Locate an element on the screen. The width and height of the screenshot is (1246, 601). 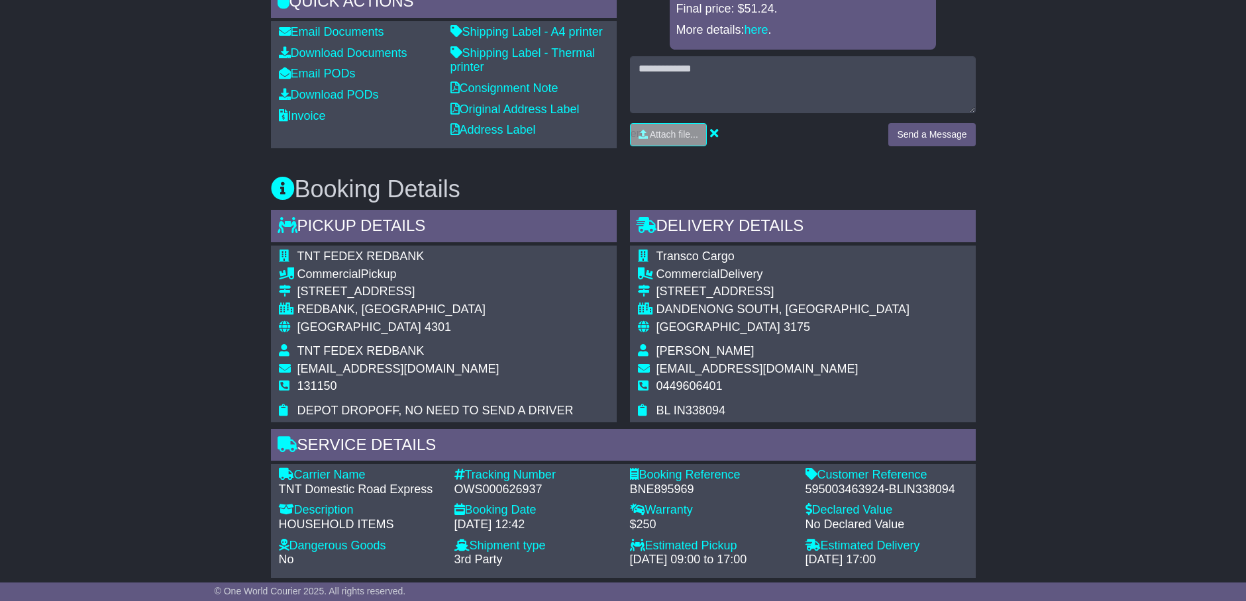
div: No Declared Value is located at coordinates (886, 525).